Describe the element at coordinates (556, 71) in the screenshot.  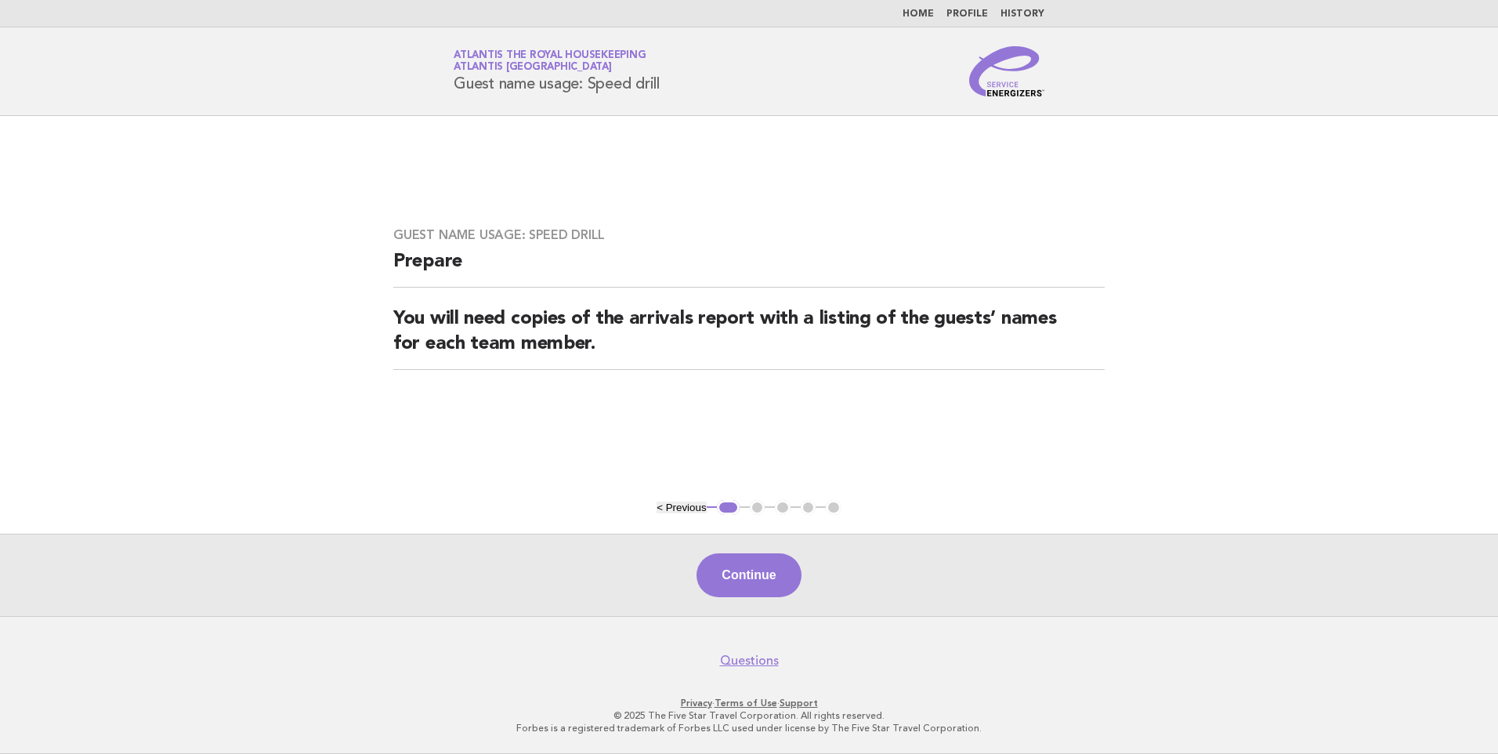
I see `h1: Guest name usage: Speed drill` at that location.